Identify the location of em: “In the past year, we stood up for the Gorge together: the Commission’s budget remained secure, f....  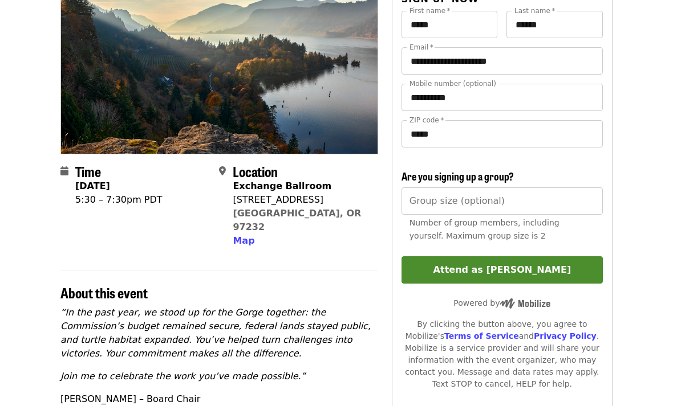
(215, 333).